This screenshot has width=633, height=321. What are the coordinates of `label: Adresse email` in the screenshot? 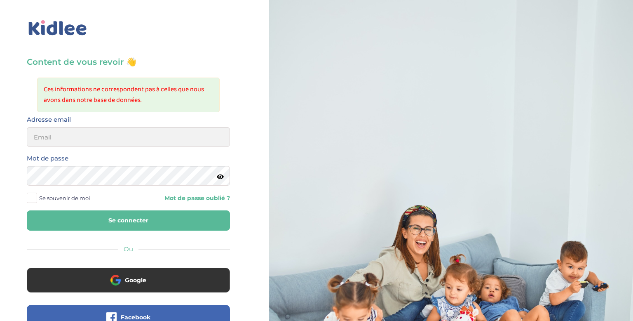 It's located at (49, 120).